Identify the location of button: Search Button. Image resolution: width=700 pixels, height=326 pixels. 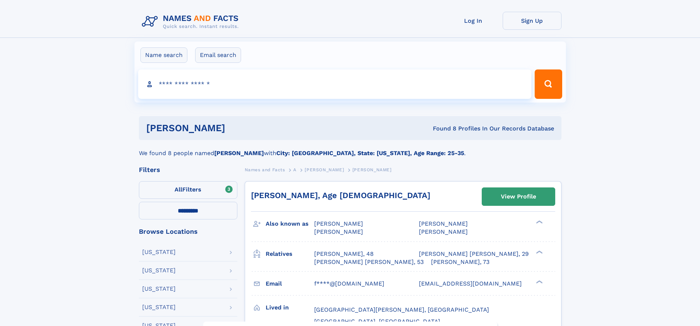
(548, 84).